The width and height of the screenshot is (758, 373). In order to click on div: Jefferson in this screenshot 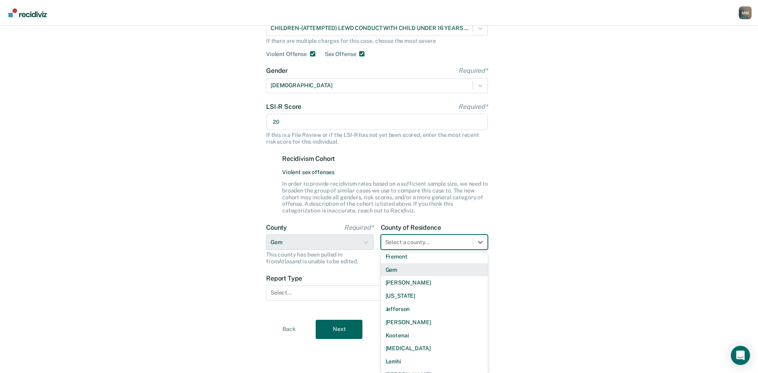, I will do `click(435, 309)`.